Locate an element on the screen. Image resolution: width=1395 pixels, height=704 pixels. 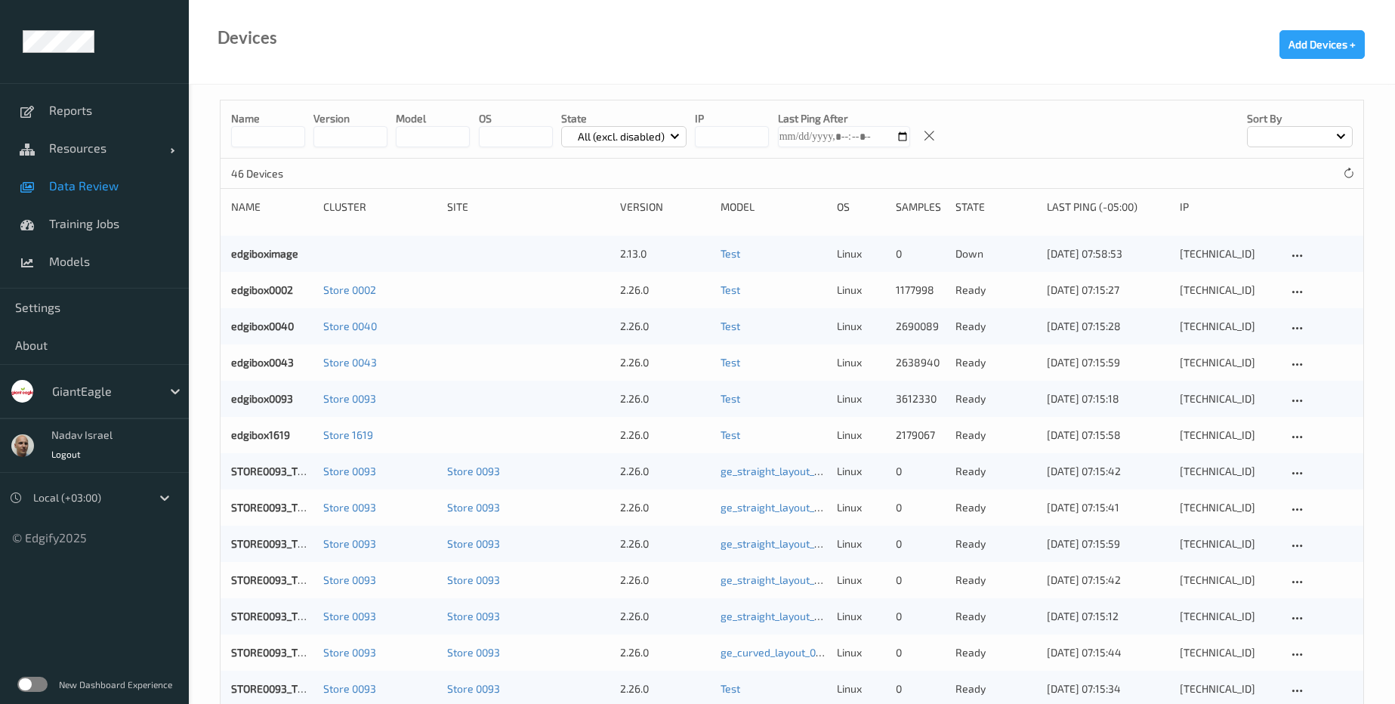
div: Last Ping (-05:00) is located at coordinates (1108, 207).